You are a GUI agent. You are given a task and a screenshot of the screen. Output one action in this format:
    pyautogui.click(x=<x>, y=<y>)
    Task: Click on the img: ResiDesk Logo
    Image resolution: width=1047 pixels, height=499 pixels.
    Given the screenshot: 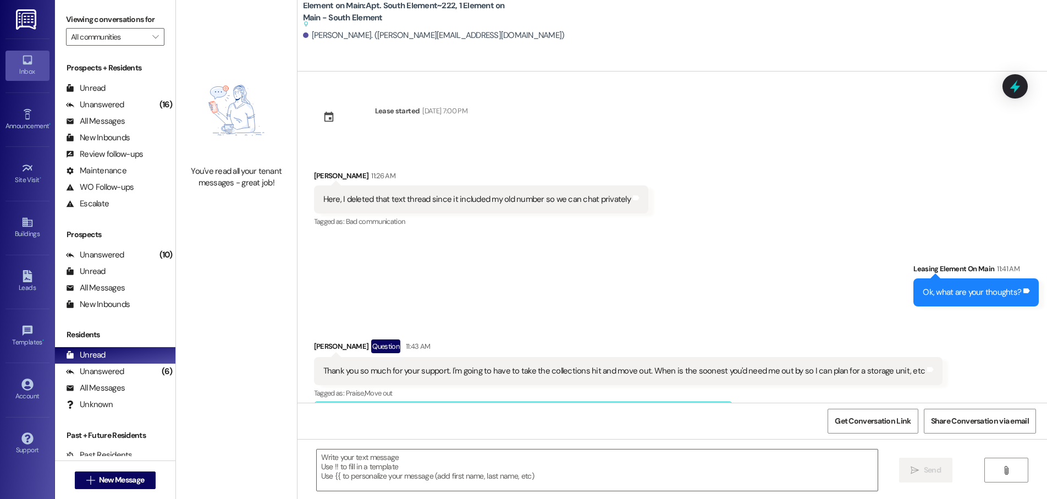 What is the action you would take?
    pyautogui.click(x=27, y=19)
    